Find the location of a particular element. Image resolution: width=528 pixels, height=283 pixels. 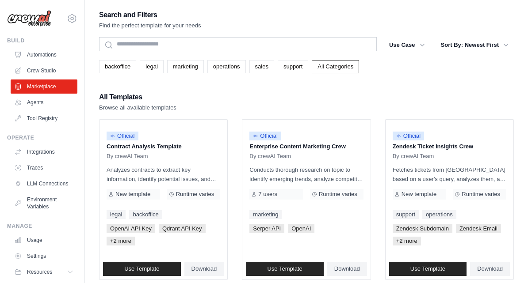

span: Resources is located at coordinates (39, 272).